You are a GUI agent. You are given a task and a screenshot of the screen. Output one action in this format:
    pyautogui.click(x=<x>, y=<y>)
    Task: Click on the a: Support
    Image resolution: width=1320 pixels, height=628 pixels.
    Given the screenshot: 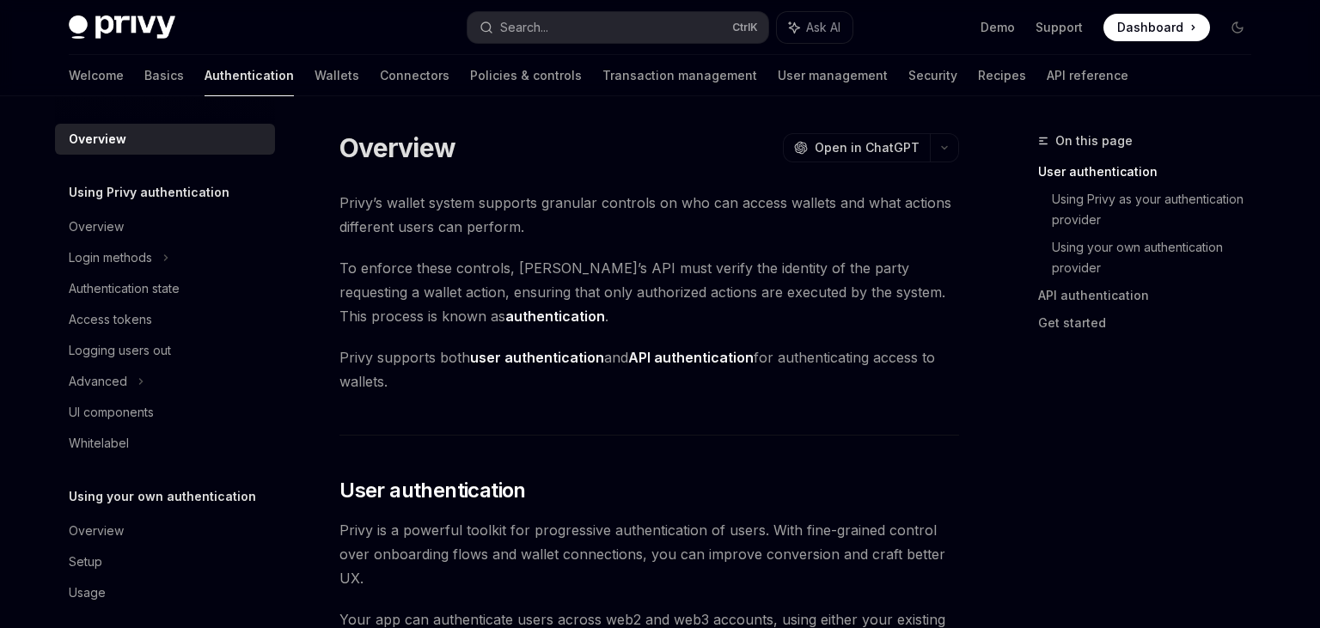 What is the action you would take?
    pyautogui.click(x=1059, y=27)
    